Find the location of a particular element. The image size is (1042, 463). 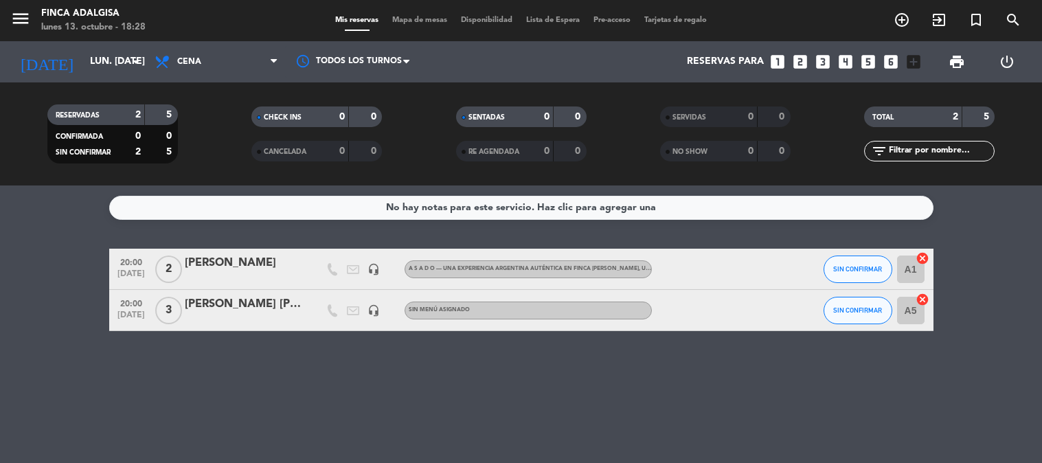

i: looks_5 is located at coordinates (868, 62).